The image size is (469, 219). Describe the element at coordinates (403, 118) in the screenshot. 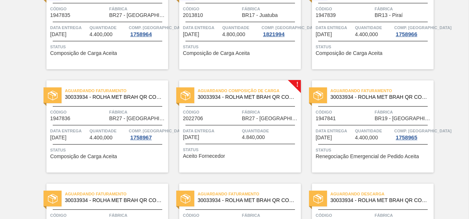

I see `span: BR19 - Nova Rio` at that location.